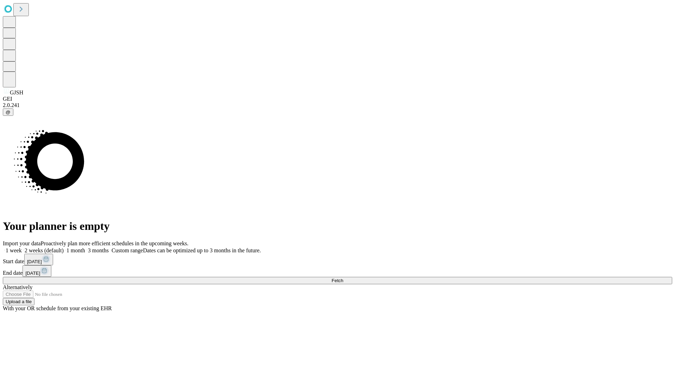 This screenshot has height=379, width=675. Describe the element at coordinates (17, 92) in the screenshot. I see `span: GJSH` at that location.